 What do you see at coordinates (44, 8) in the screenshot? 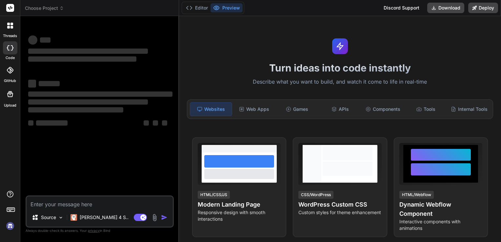
I see `span: Choose Project` at bounding box center [44, 8].